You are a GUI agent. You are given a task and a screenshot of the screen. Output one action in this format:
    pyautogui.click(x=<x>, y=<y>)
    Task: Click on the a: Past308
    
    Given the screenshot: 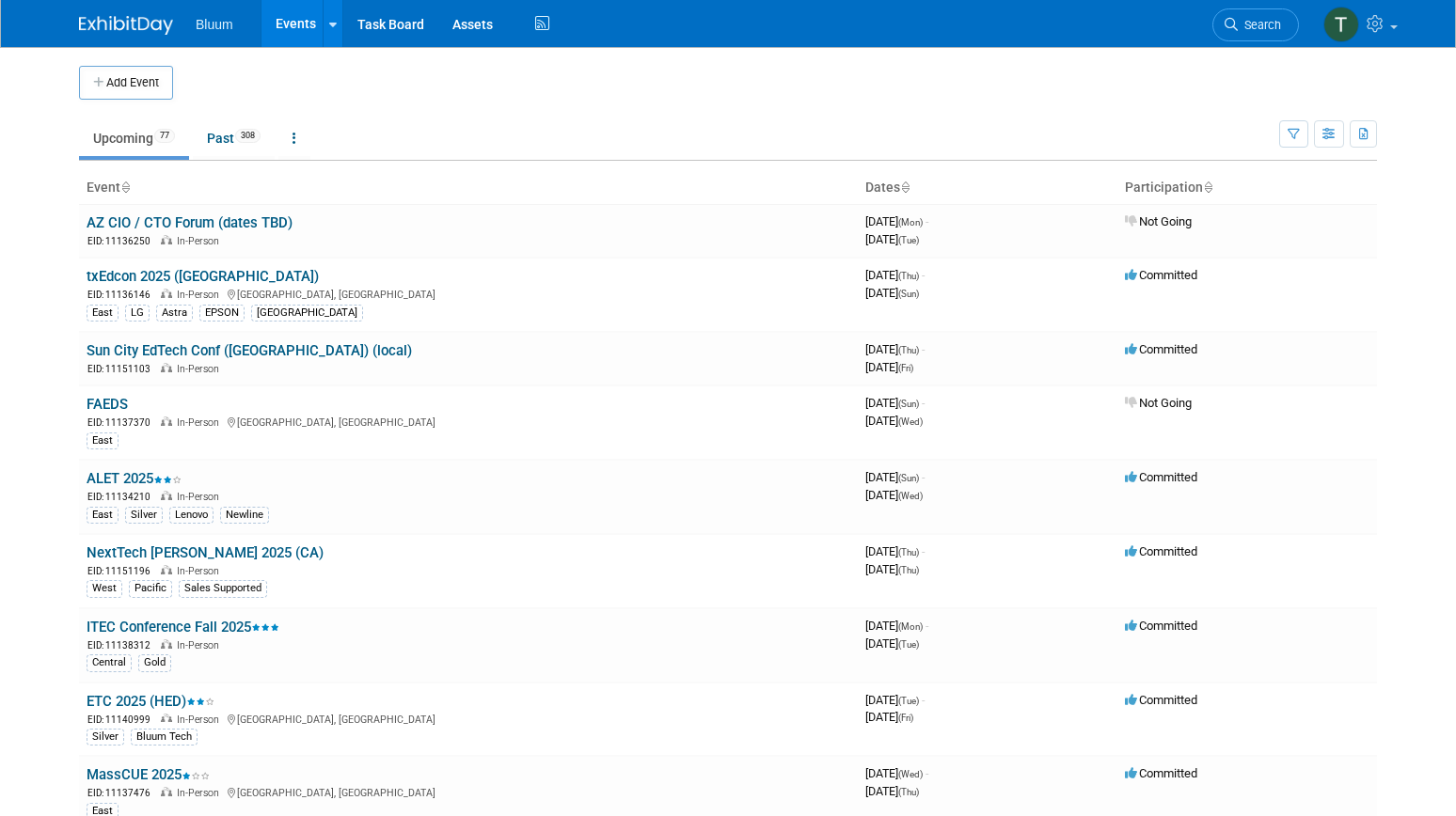 What is the action you would take?
    pyautogui.click(x=234, y=138)
    